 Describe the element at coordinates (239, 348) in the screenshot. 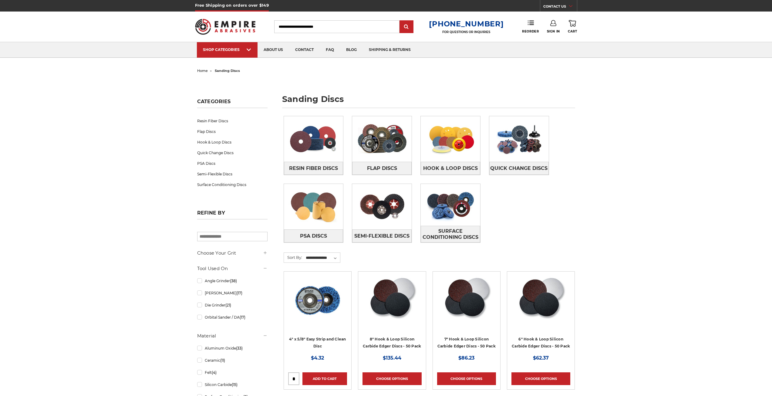

I see `span: (33)` at that location.